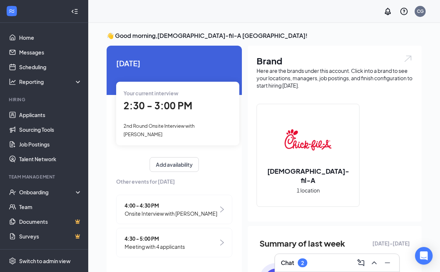  I want to click on span: Your current interview, so click(151, 93).